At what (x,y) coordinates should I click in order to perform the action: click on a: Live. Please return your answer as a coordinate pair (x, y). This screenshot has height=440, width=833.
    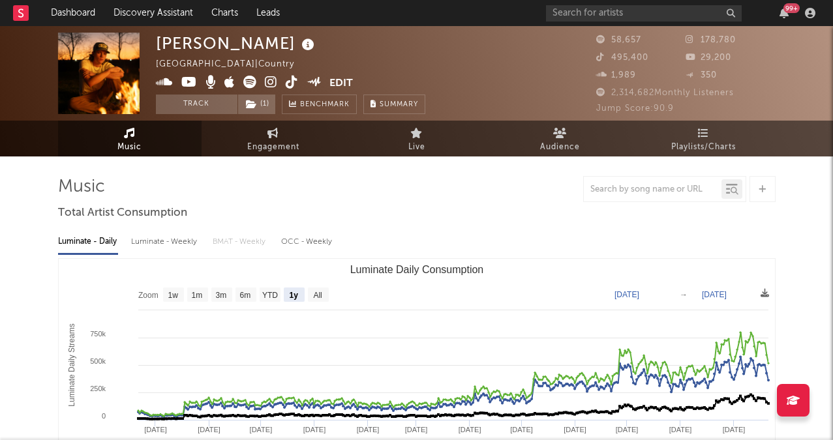
    Looking at the image, I should click on (417, 138).